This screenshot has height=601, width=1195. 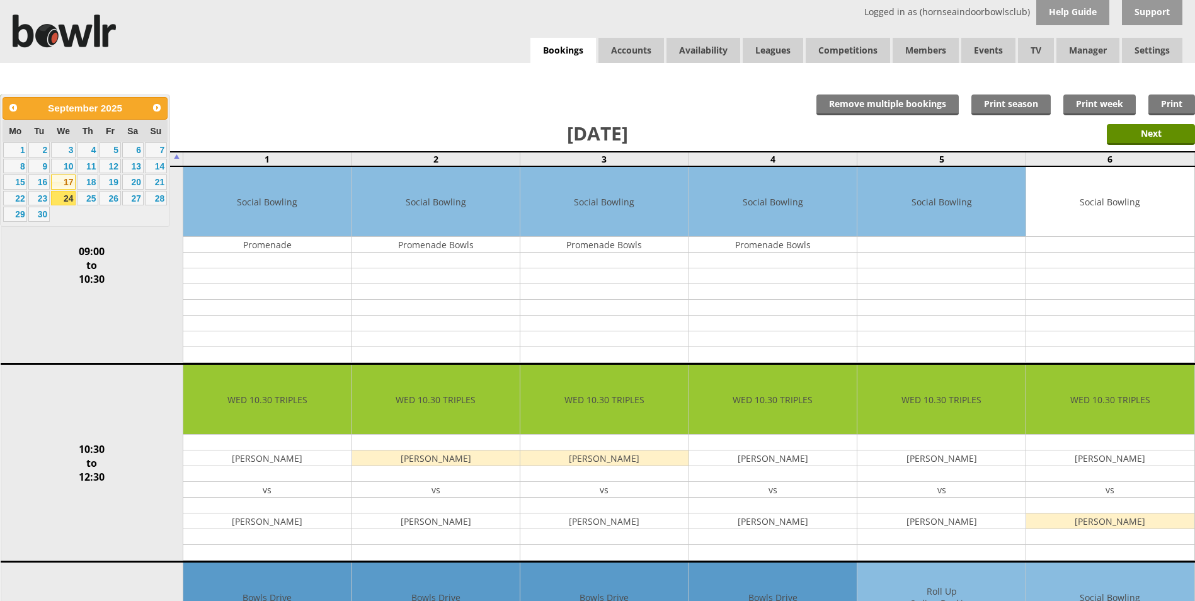 What do you see at coordinates (111, 108) in the screenshot?
I see `span: 2025` at bounding box center [111, 108].